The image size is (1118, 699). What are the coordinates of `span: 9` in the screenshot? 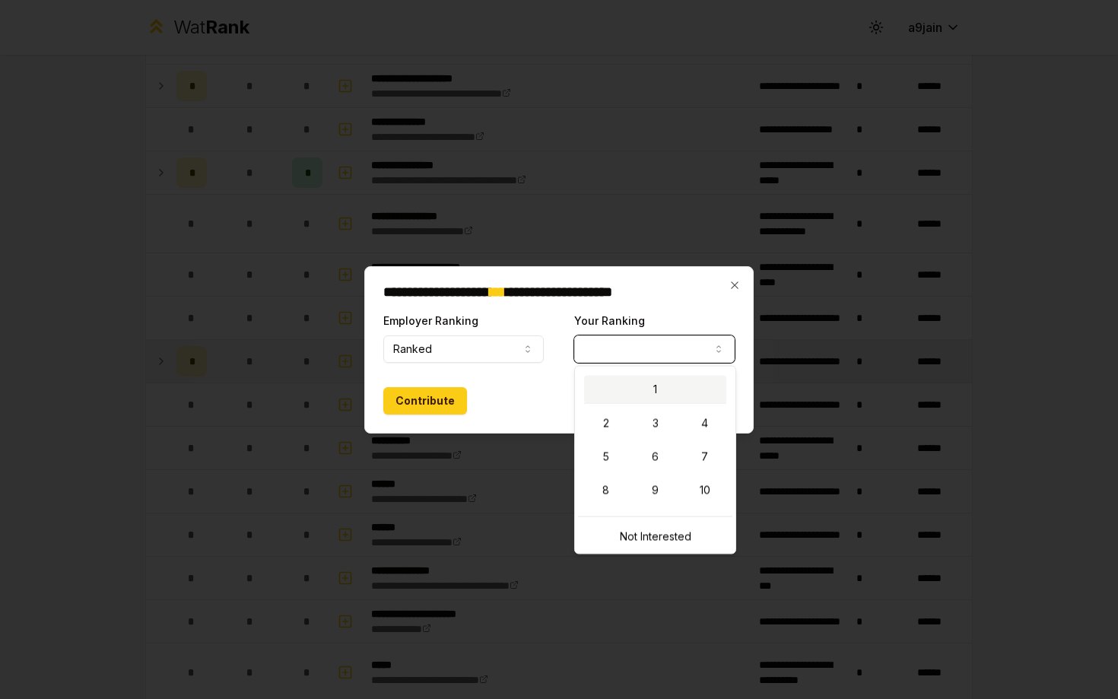 It's located at (655, 491).